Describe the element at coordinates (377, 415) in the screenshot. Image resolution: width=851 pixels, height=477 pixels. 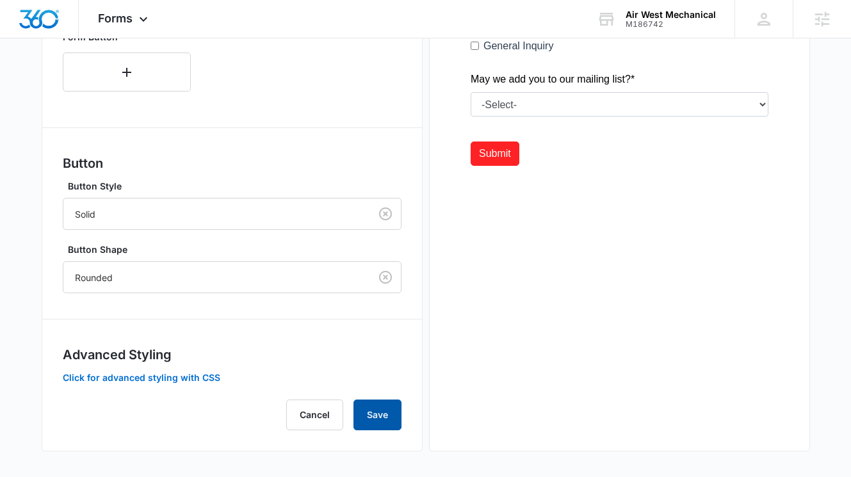
I see `button: Save` at that location.